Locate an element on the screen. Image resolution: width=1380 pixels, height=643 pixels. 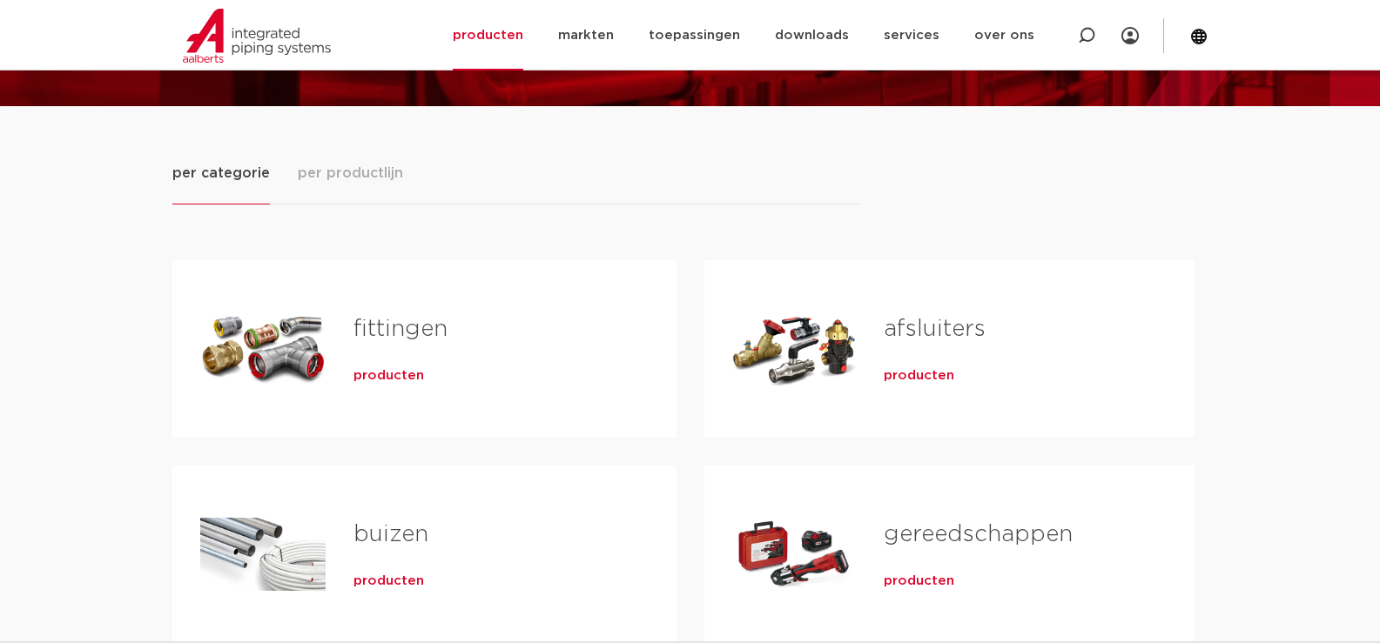
a: gereedschappen is located at coordinates (978, 534).